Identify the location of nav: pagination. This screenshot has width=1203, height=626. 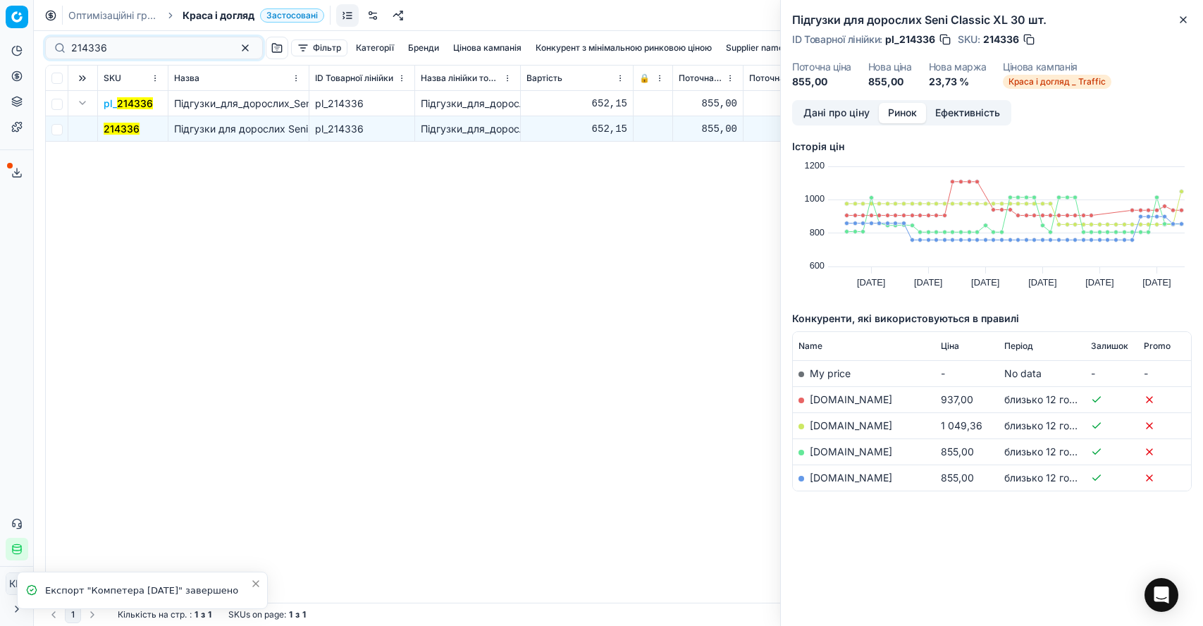
(73, 615).